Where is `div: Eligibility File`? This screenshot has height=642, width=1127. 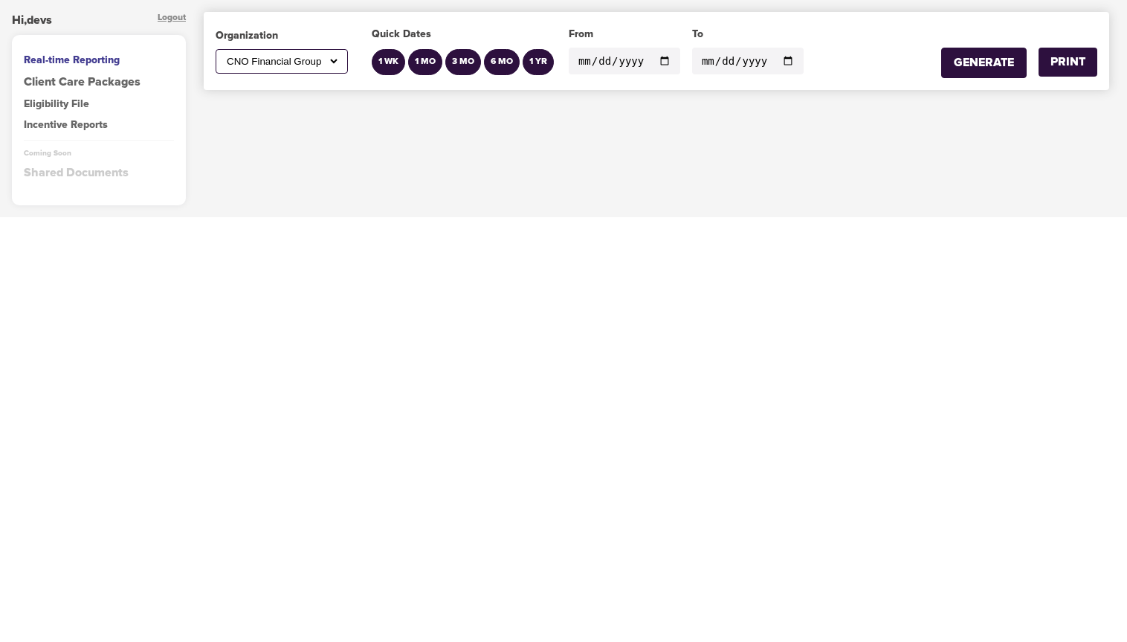 div: Eligibility File is located at coordinates (99, 104).